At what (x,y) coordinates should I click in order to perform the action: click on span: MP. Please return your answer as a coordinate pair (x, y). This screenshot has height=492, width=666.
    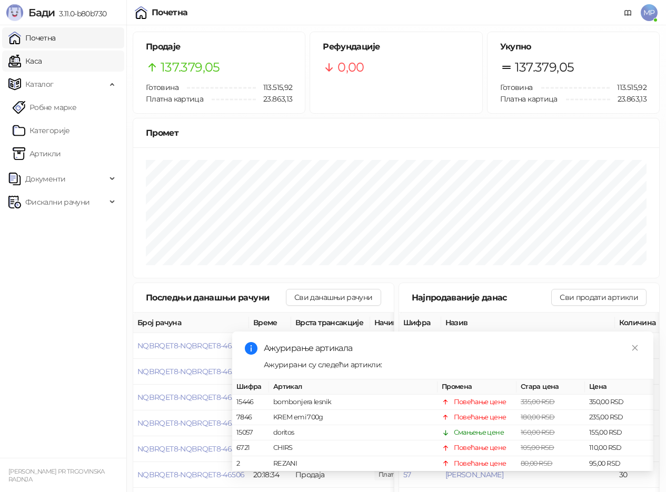
    Looking at the image, I should click on (649, 13).